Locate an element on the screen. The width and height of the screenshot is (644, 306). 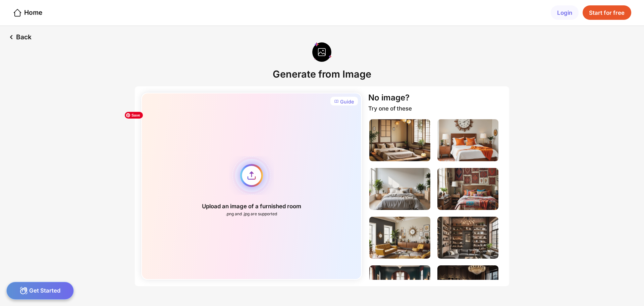
img: livingRoomImage2.jpg is located at coordinates (468, 237).